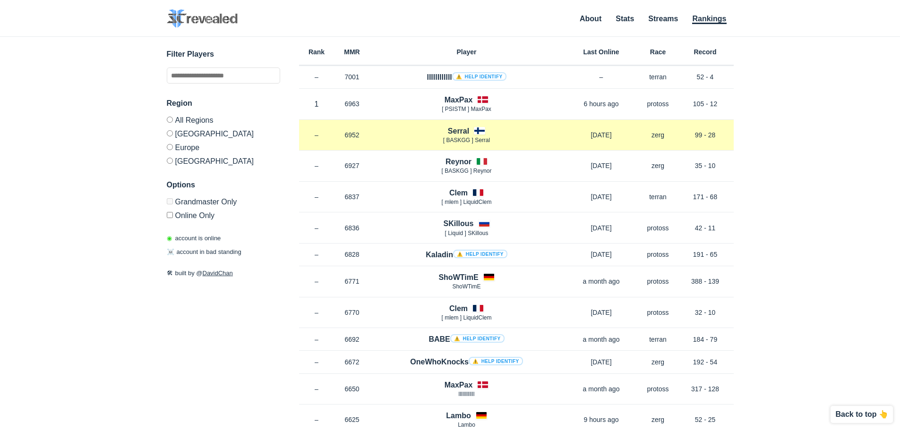  Describe the element at coordinates (467, 394) in the screenshot. I see `span: lllIlllIllIl` at that location.